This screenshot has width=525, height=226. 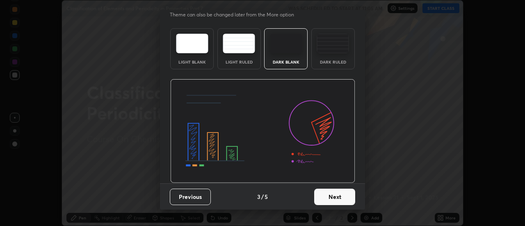 What do you see at coordinates (286, 62) in the screenshot?
I see `div: Dark Blank` at bounding box center [286, 62].